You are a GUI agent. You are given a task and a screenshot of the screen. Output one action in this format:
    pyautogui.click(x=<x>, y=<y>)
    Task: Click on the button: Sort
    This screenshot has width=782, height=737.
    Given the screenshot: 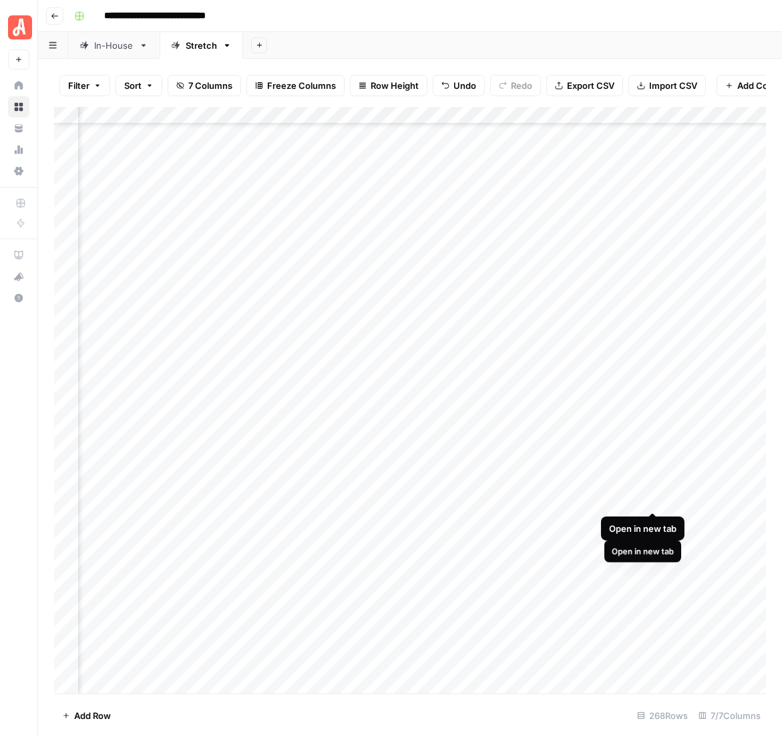 What is the action you would take?
    pyautogui.click(x=139, y=86)
    